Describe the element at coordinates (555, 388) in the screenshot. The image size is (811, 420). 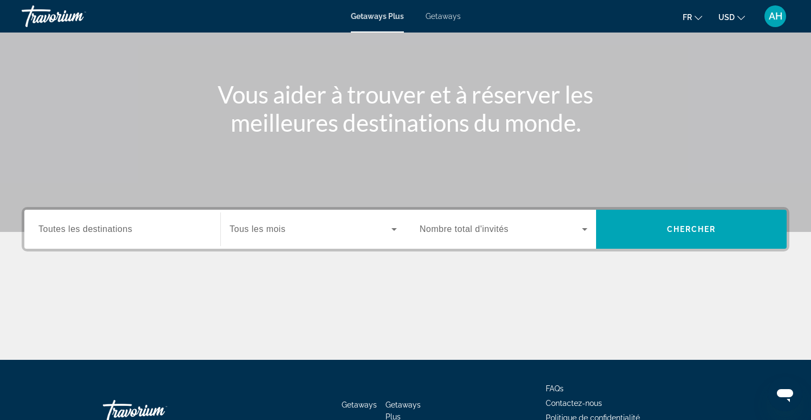
I see `span: FAQs` at that location.